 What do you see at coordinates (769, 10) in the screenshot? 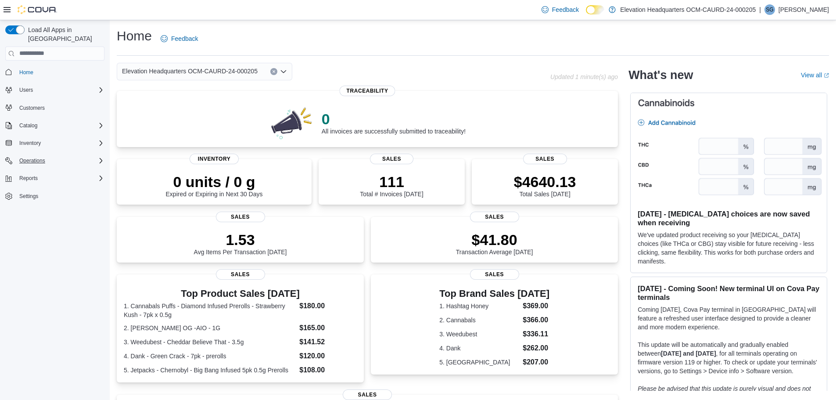
I see `span: SG` at bounding box center [769, 10].